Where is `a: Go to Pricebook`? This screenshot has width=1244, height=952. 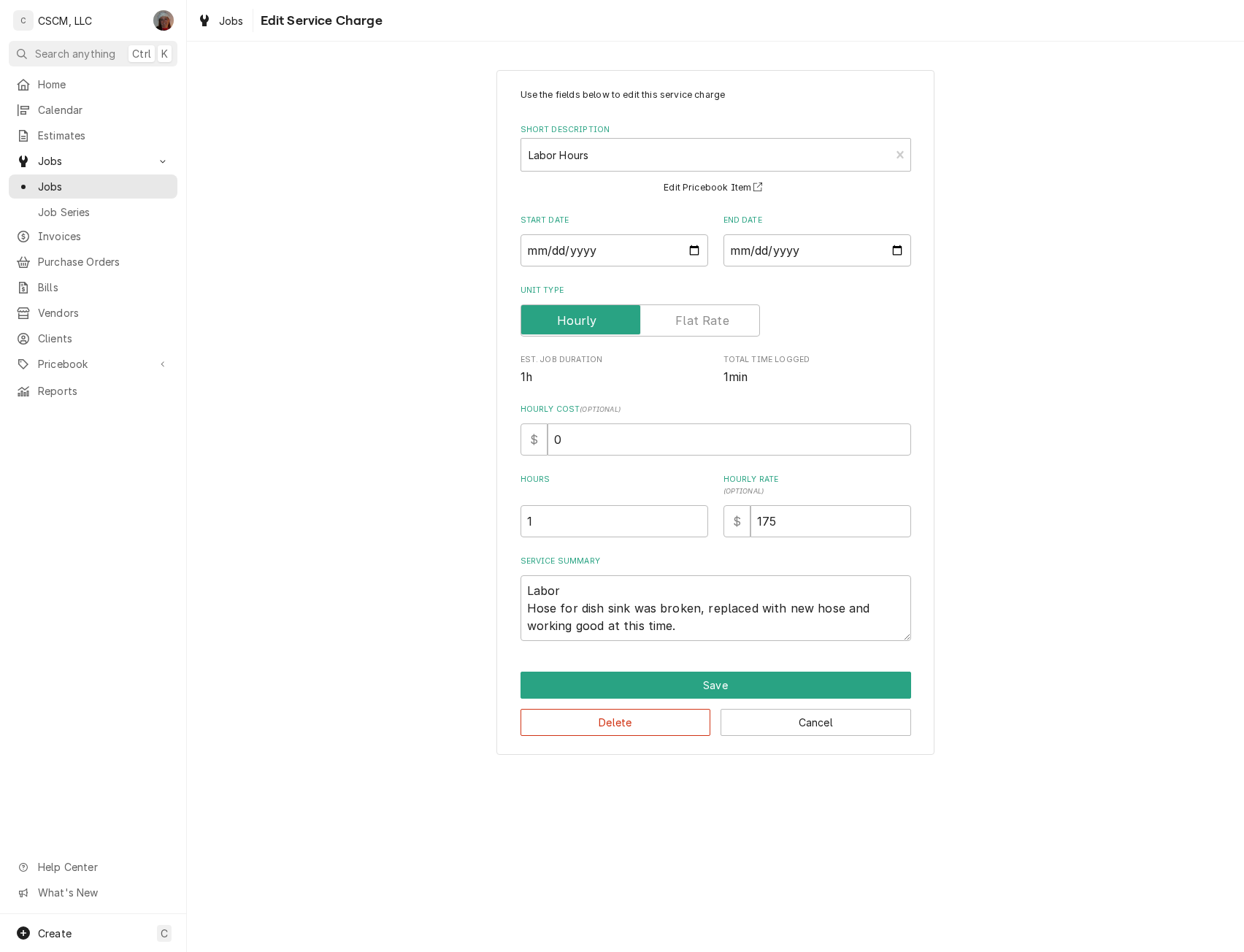 a: Go to Pricebook is located at coordinates (93, 364).